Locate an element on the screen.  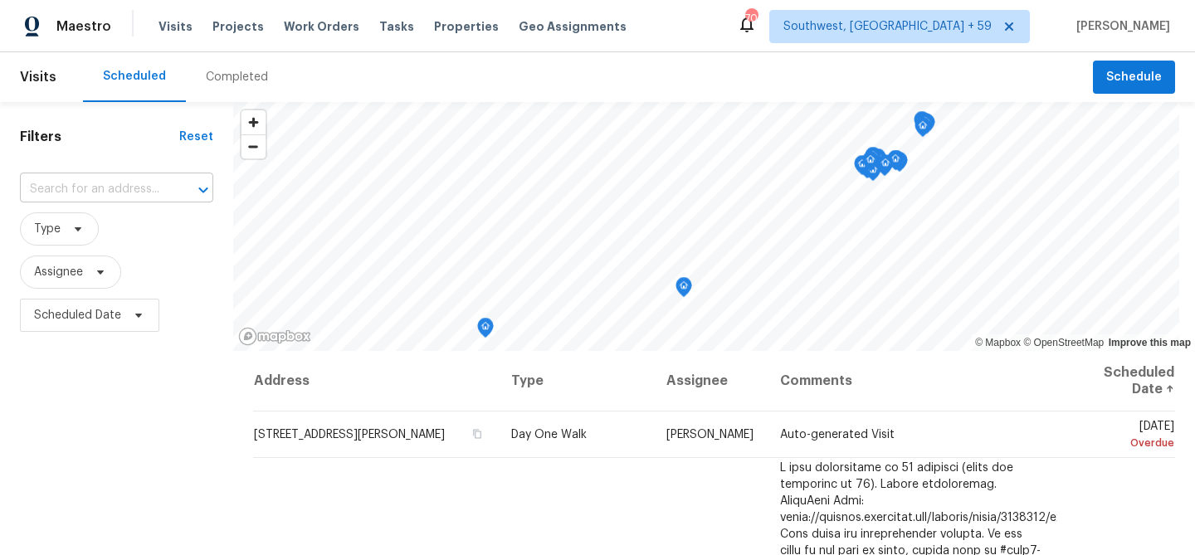
a: Improve this map is located at coordinates (1149, 343).